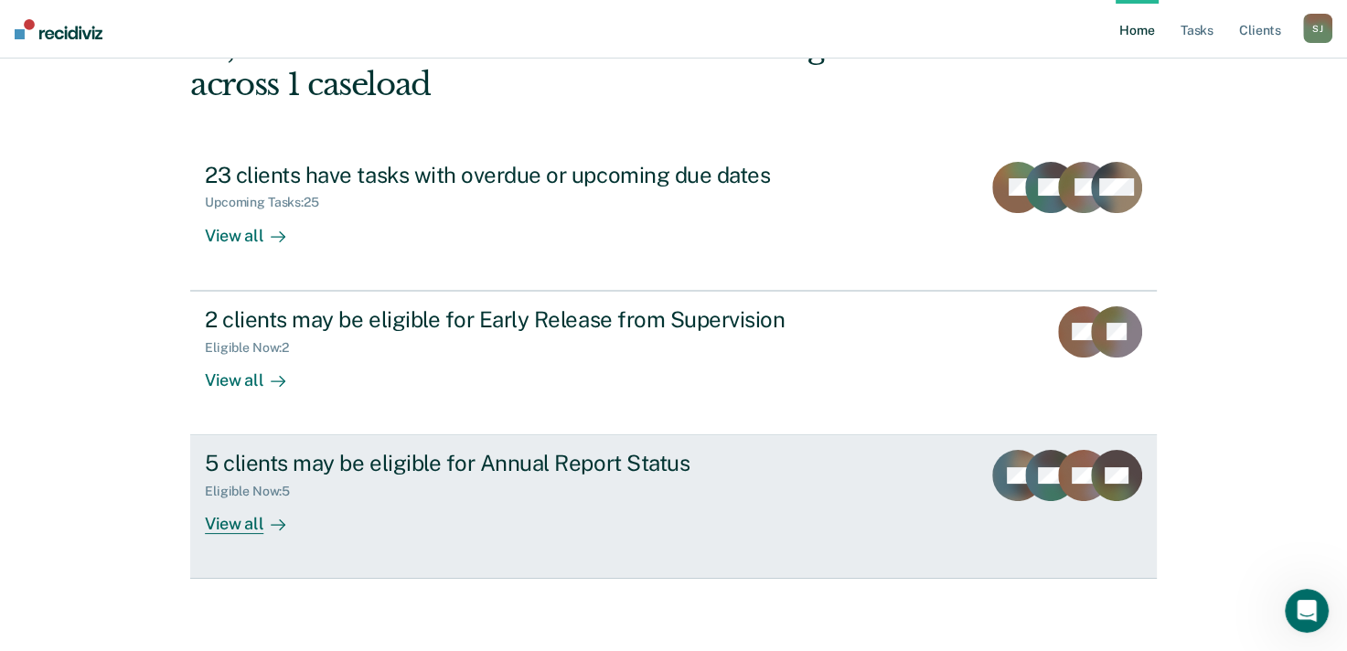 This screenshot has width=1347, height=651. What do you see at coordinates (1318, 28) in the screenshot?
I see `button: SJ` at bounding box center [1318, 28].